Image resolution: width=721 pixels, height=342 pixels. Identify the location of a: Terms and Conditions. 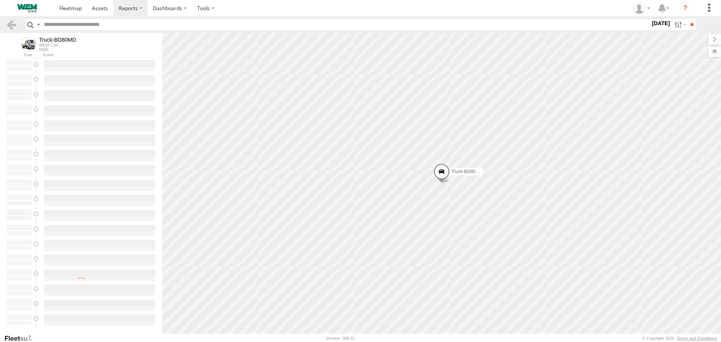
(697, 339).